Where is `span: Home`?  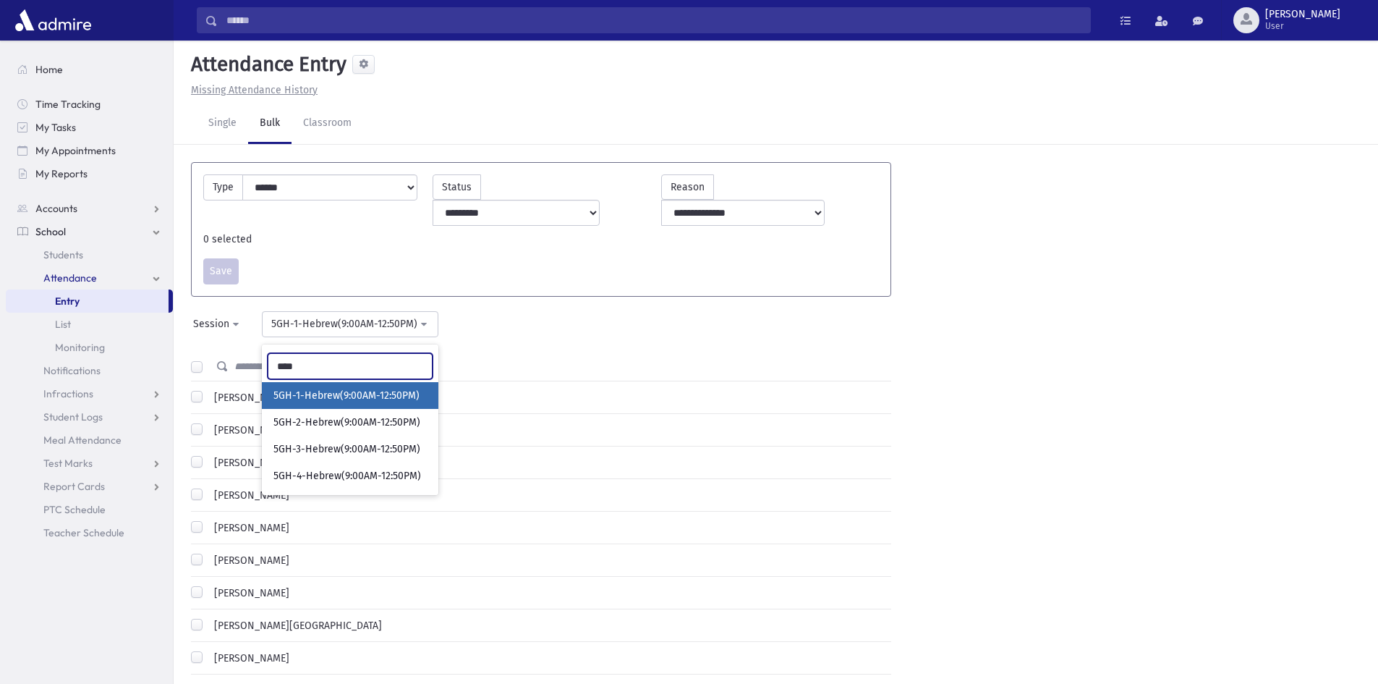
span: Home is located at coordinates (49, 69).